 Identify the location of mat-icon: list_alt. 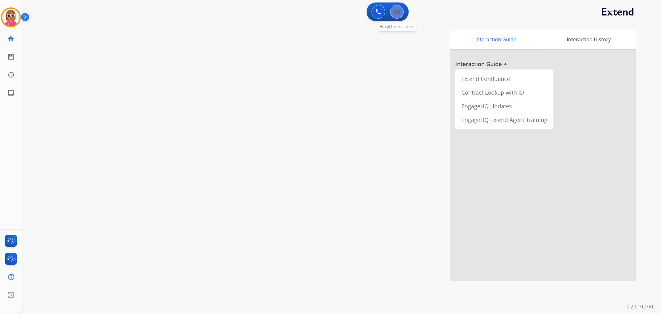
(11, 57).